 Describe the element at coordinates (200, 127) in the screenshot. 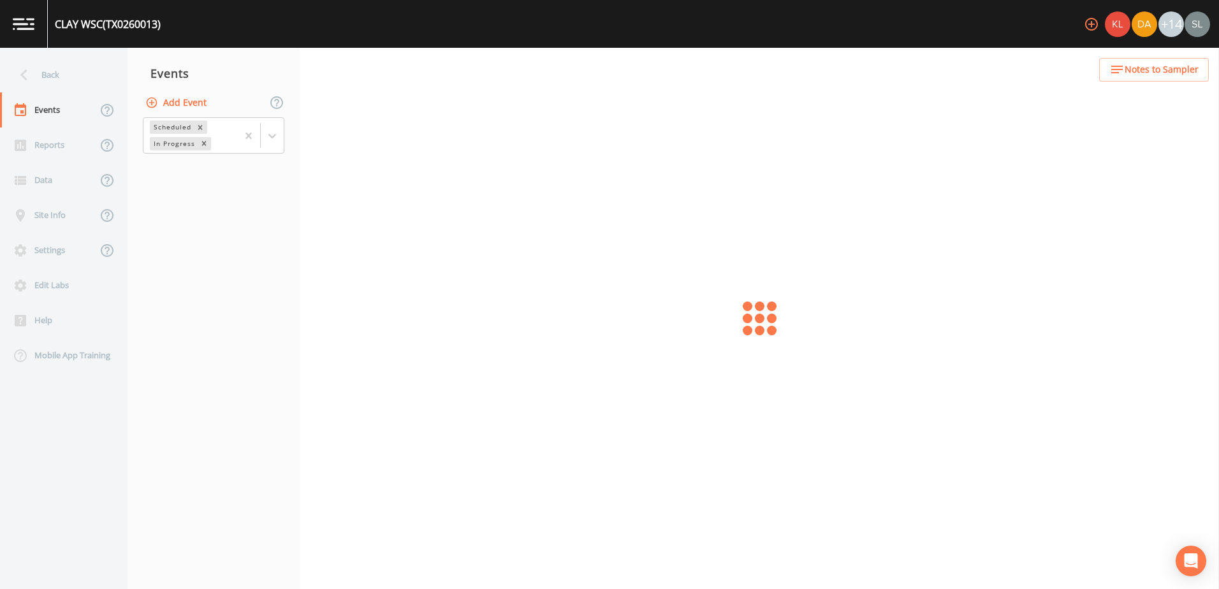

I see `div: Remove Scheduled` at that location.